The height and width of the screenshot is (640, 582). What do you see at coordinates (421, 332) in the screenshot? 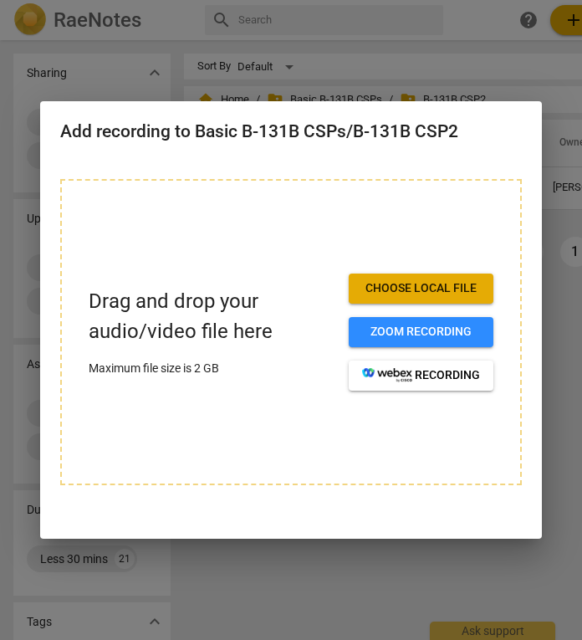
I see `button: Zoom recording` at bounding box center [421, 332].